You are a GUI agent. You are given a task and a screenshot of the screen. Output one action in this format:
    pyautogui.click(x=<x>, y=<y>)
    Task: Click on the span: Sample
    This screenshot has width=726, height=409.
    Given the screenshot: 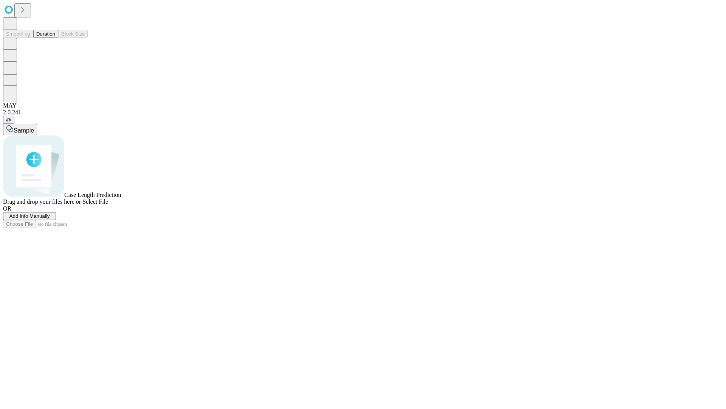 What is the action you would take?
    pyautogui.click(x=24, y=130)
    